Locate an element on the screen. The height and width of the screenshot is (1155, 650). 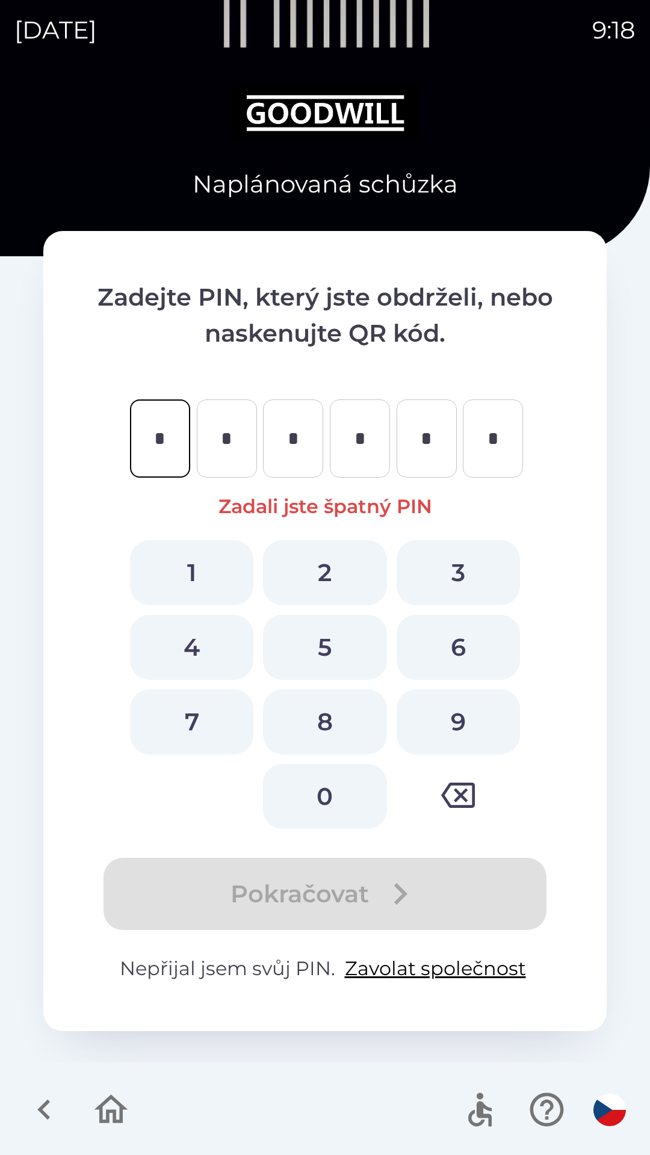
button: 5 is located at coordinates (324, 647).